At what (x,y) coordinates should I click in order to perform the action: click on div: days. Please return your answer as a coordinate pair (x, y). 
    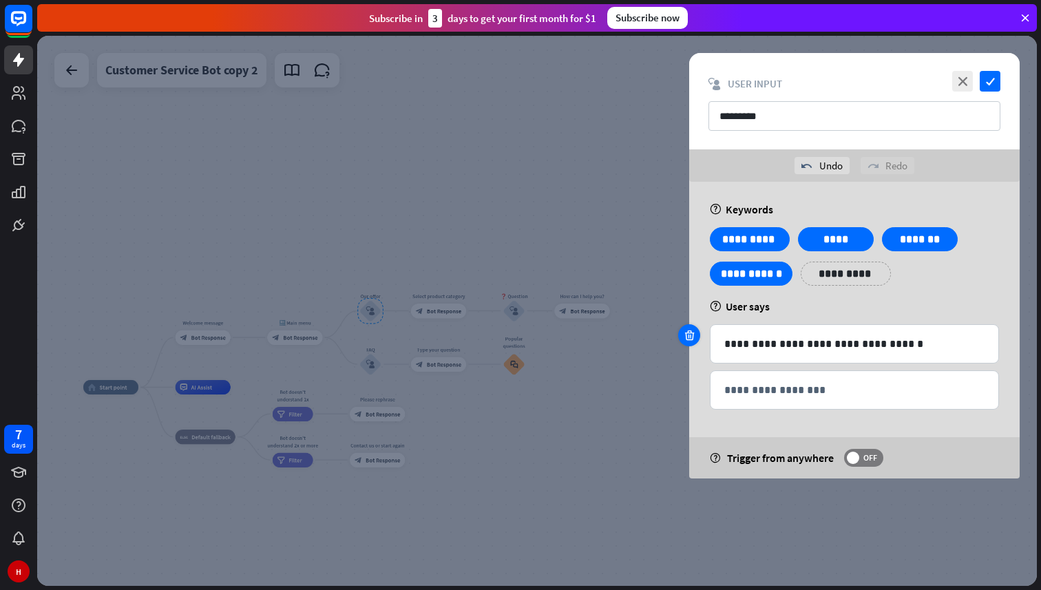
    Looking at the image, I should click on (19, 445).